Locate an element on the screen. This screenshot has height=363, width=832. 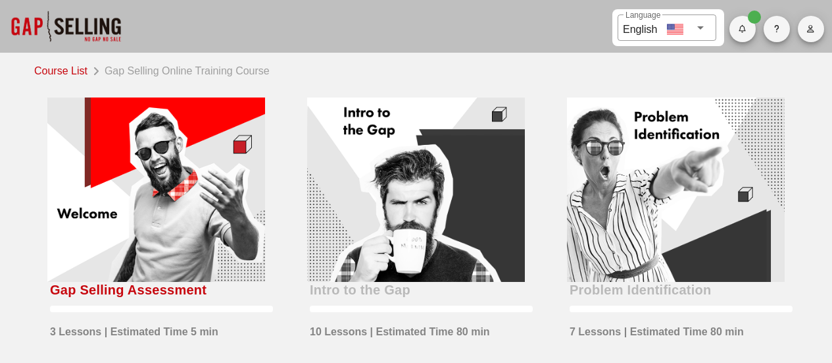
div: 3 Lessons | Estimated Time 5 min is located at coordinates (134, 328).